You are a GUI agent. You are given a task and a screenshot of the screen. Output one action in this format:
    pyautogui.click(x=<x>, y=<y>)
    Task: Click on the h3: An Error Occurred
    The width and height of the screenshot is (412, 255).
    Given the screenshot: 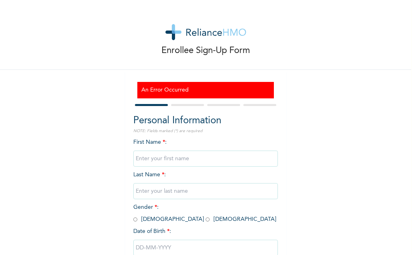 What is the action you would take?
    pyautogui.click(x=205, y=90)
    